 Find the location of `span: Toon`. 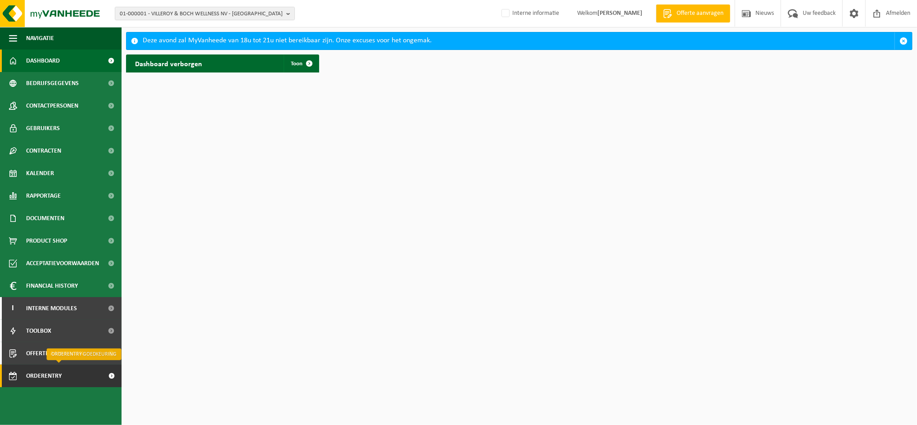

span: Toon is located at coordinates (297, 63).